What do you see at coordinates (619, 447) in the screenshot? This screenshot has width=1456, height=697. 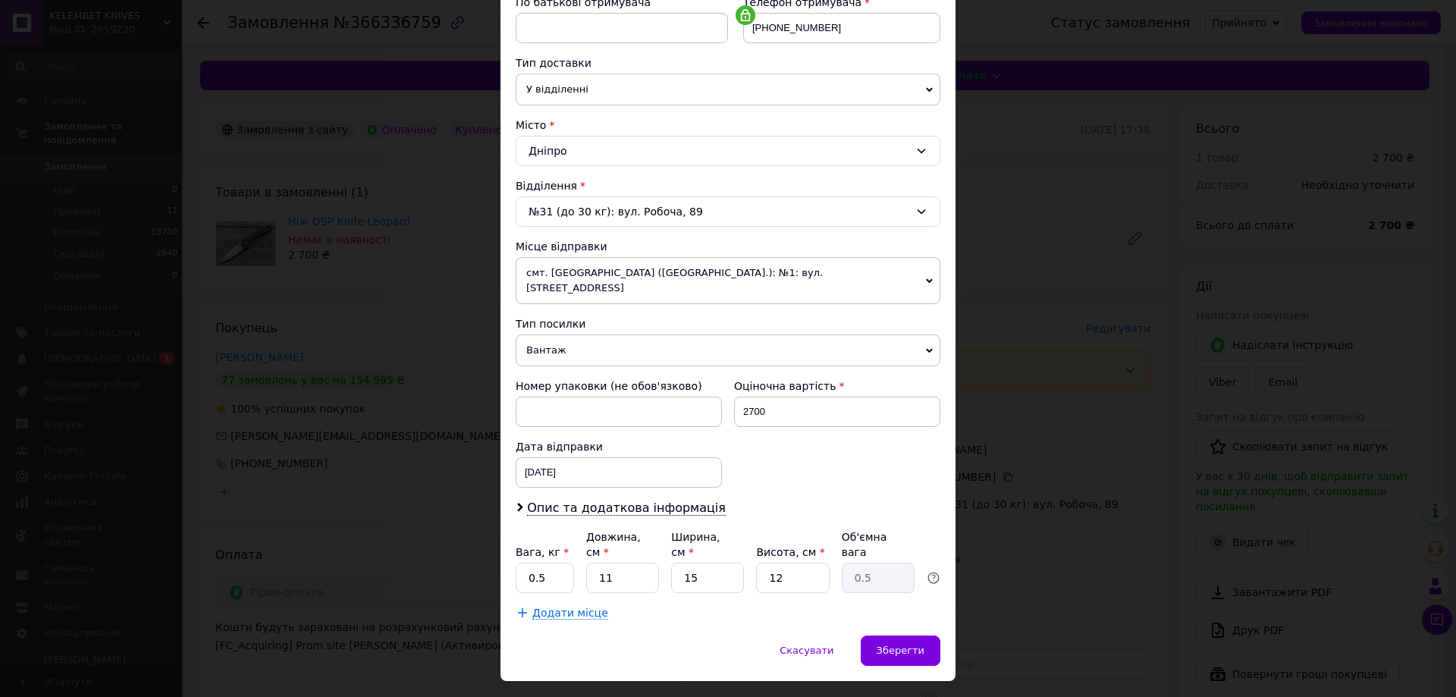 I see `div: Дата відправки` at bounding box center [619, 447].